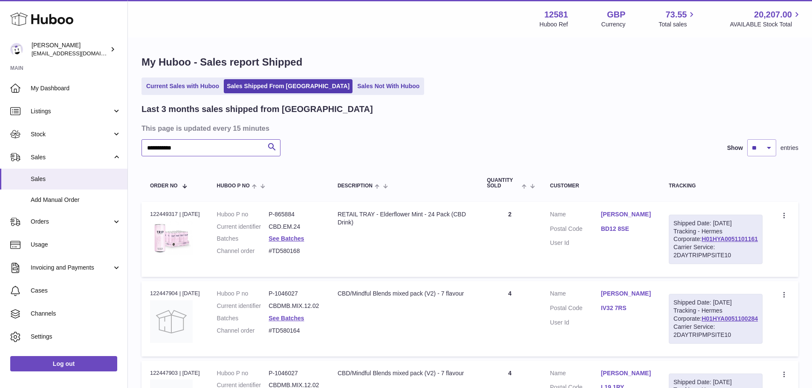 The image size is (812, 388). Describe the element at coordinates (71, 134) in the screenshot. I see `span: Stock` at that location.